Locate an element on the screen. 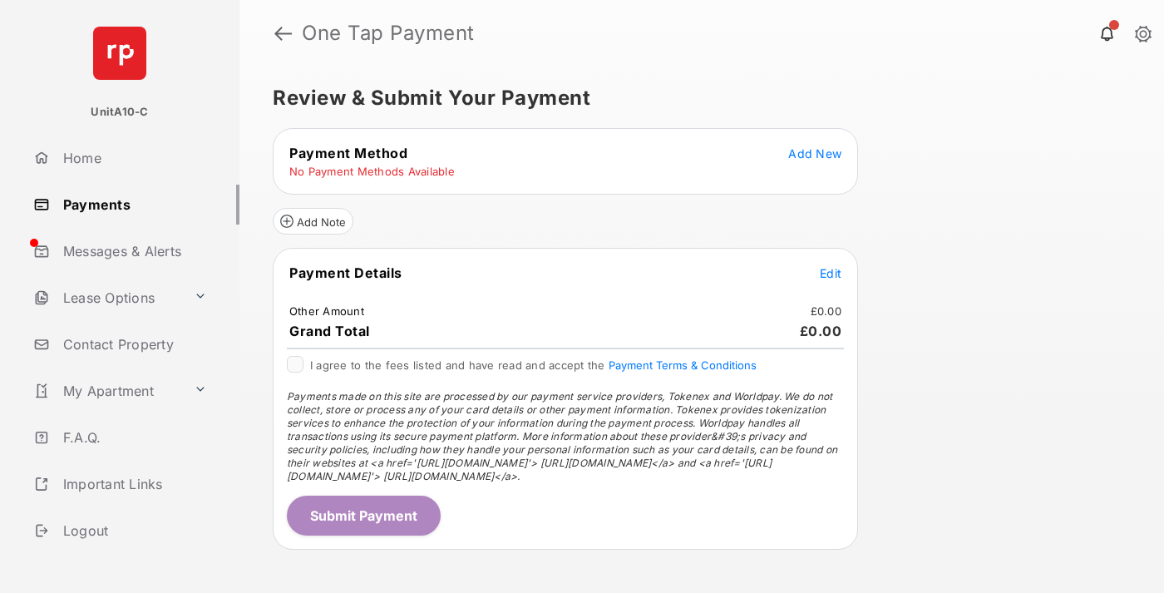 Image resolution: width=1164 pixels, height=593 pixels. td: Other Amount is located at coordinates (327, 311).